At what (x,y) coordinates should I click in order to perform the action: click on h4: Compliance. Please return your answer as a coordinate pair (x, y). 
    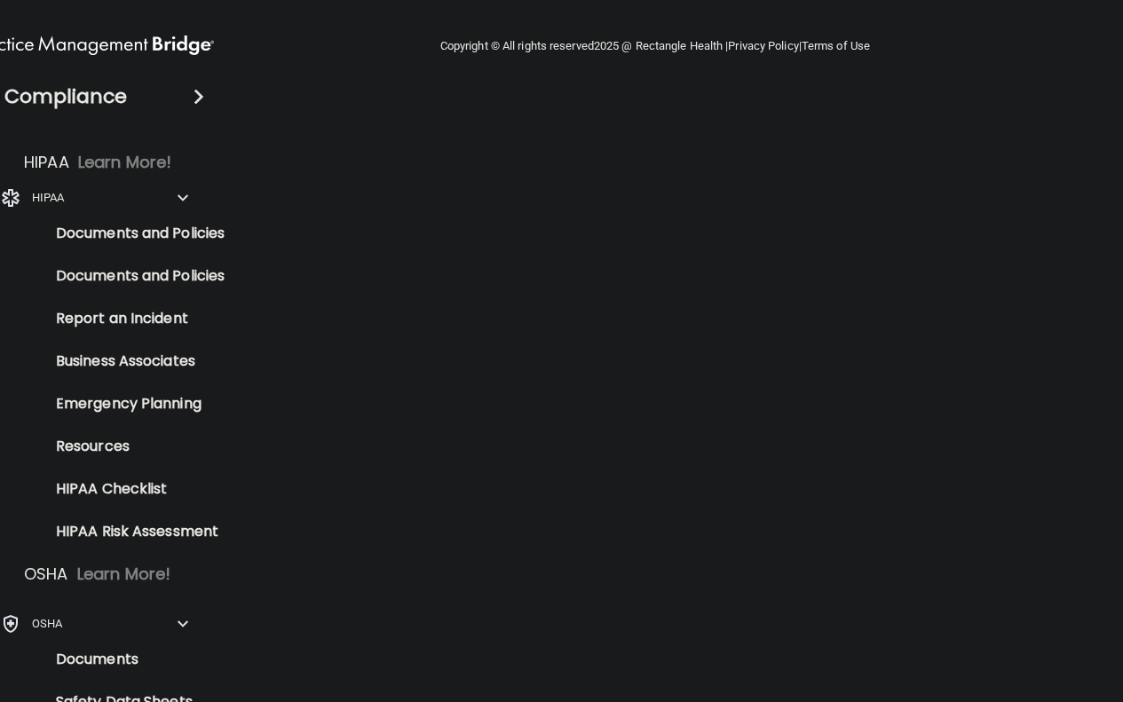
    Looking at the image, I should click on (66, 97).